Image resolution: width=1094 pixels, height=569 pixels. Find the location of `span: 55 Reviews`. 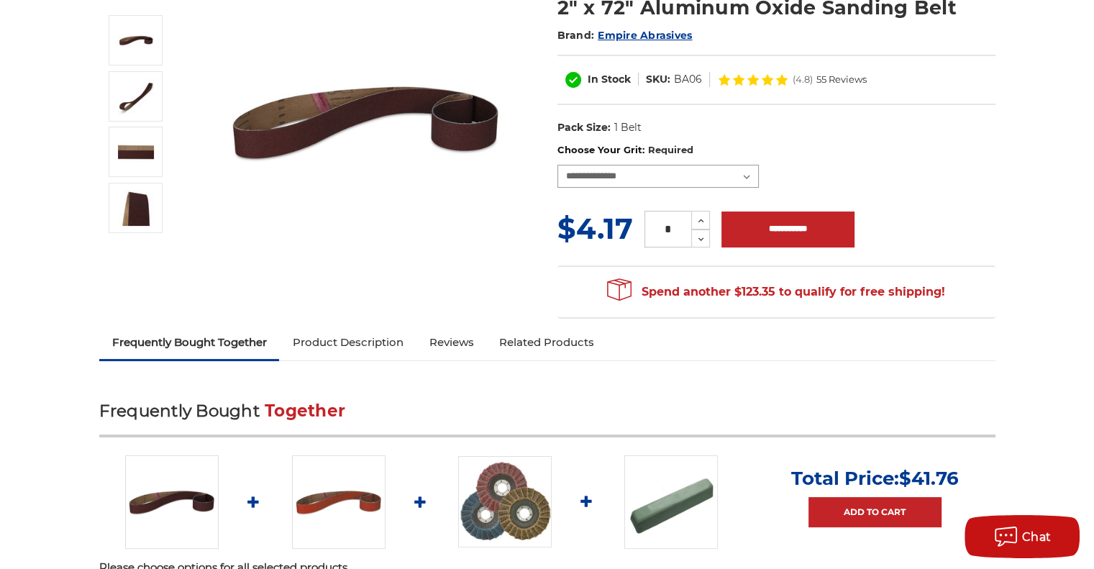

span: 55 Reviews is located at coordinates (842, 79).